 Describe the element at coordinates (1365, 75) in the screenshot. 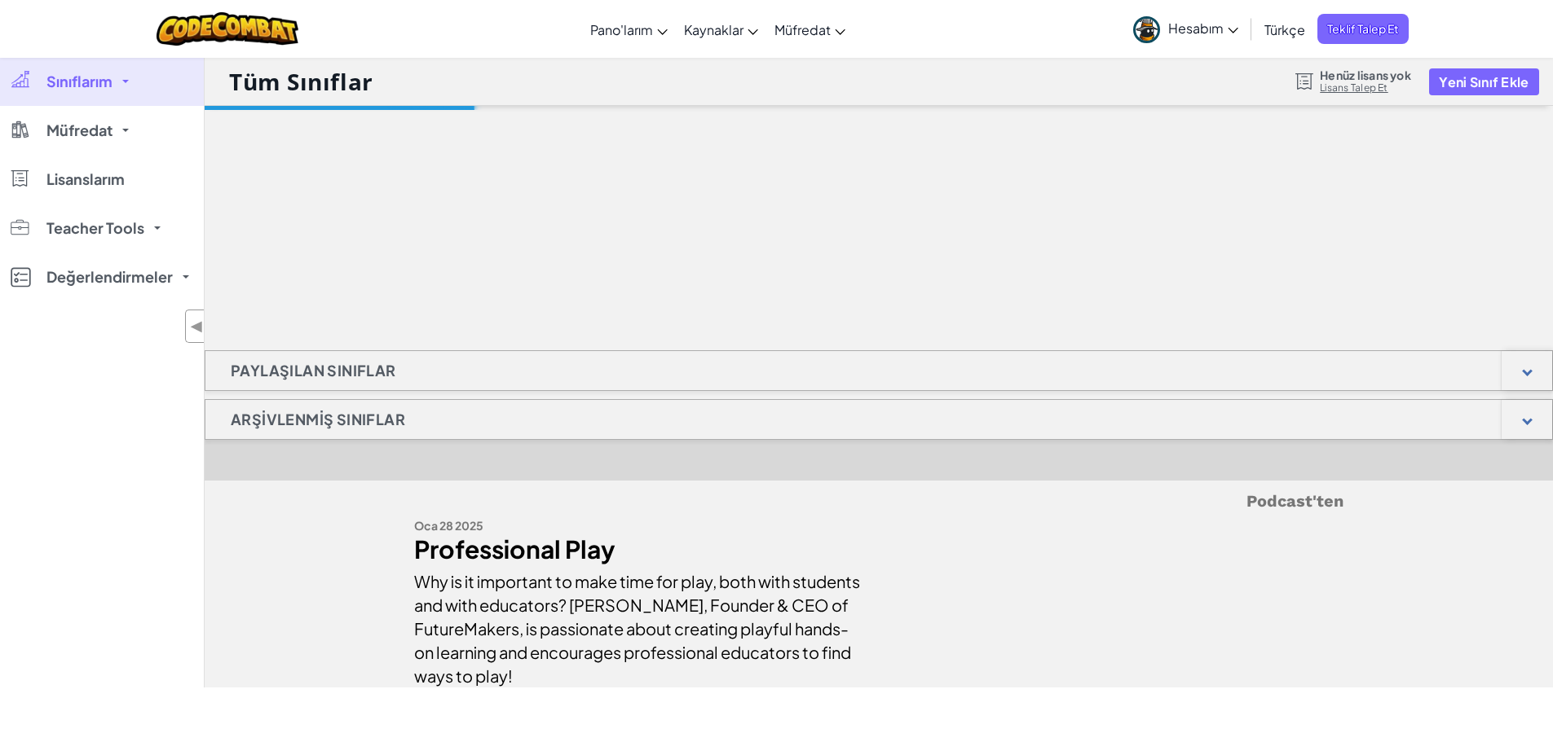

I see `span: Henüz lisans yok` at that location.